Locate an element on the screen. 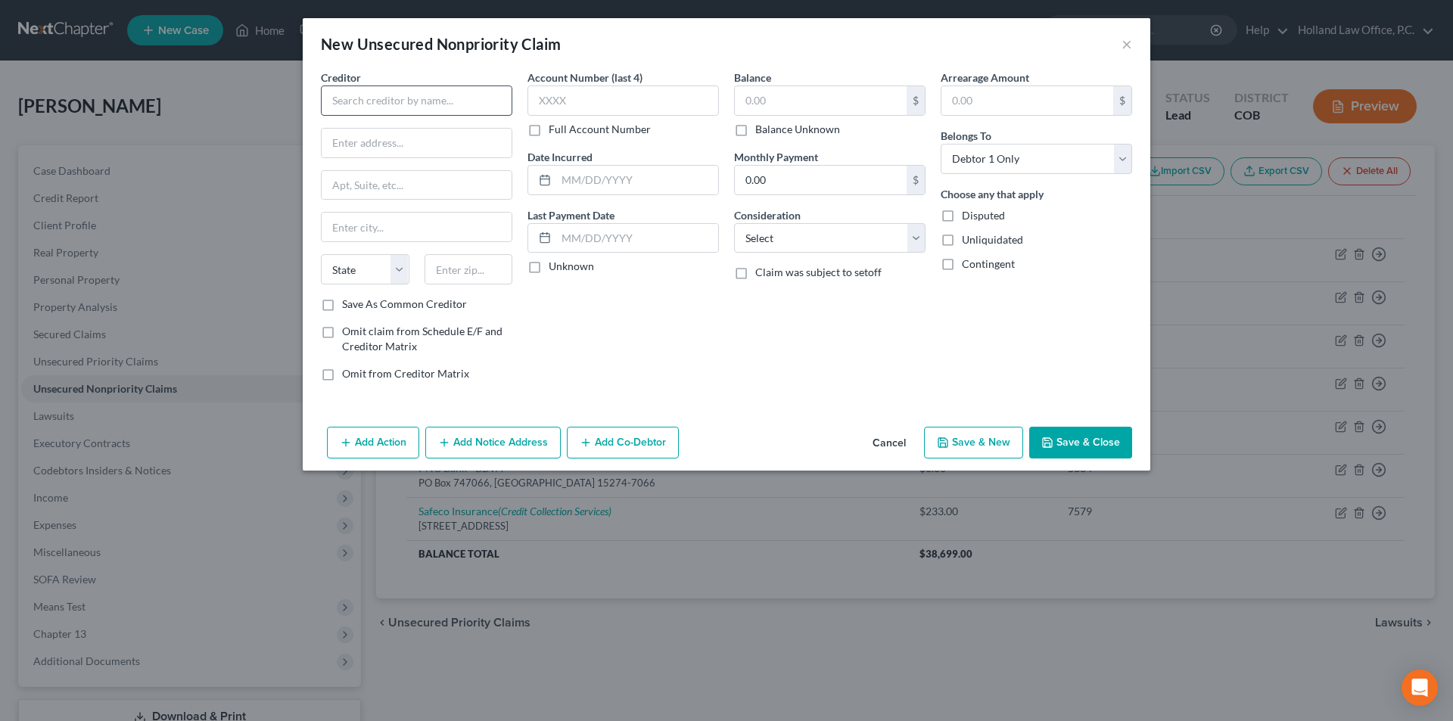 Image resolution: width=1453 pixels, height=721 pixels. input: Enter city... is located at coordinates (416, 227).